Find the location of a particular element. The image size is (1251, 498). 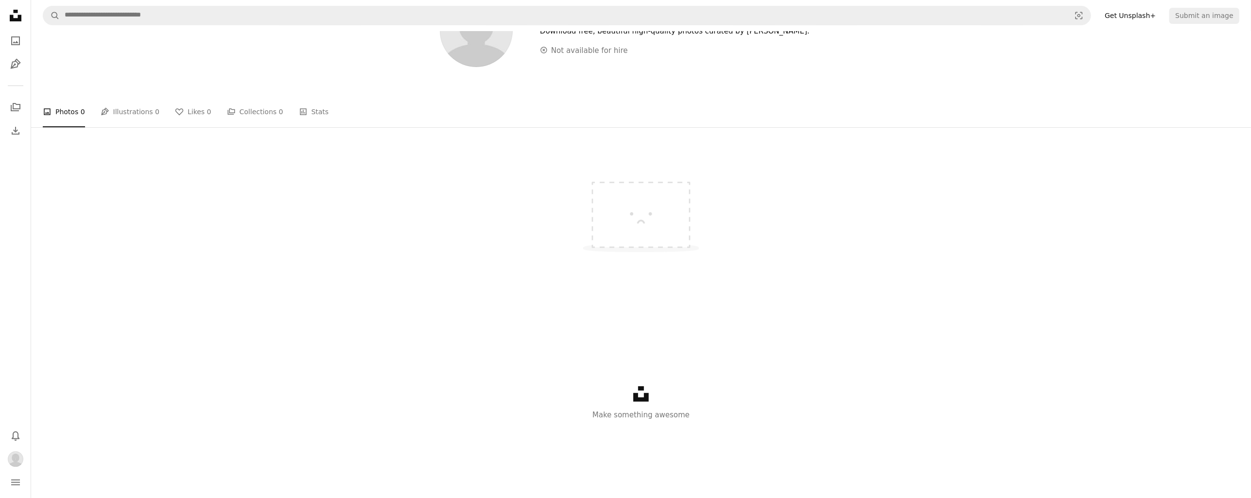

button: Visual search is located at coordinates (1079, 16).